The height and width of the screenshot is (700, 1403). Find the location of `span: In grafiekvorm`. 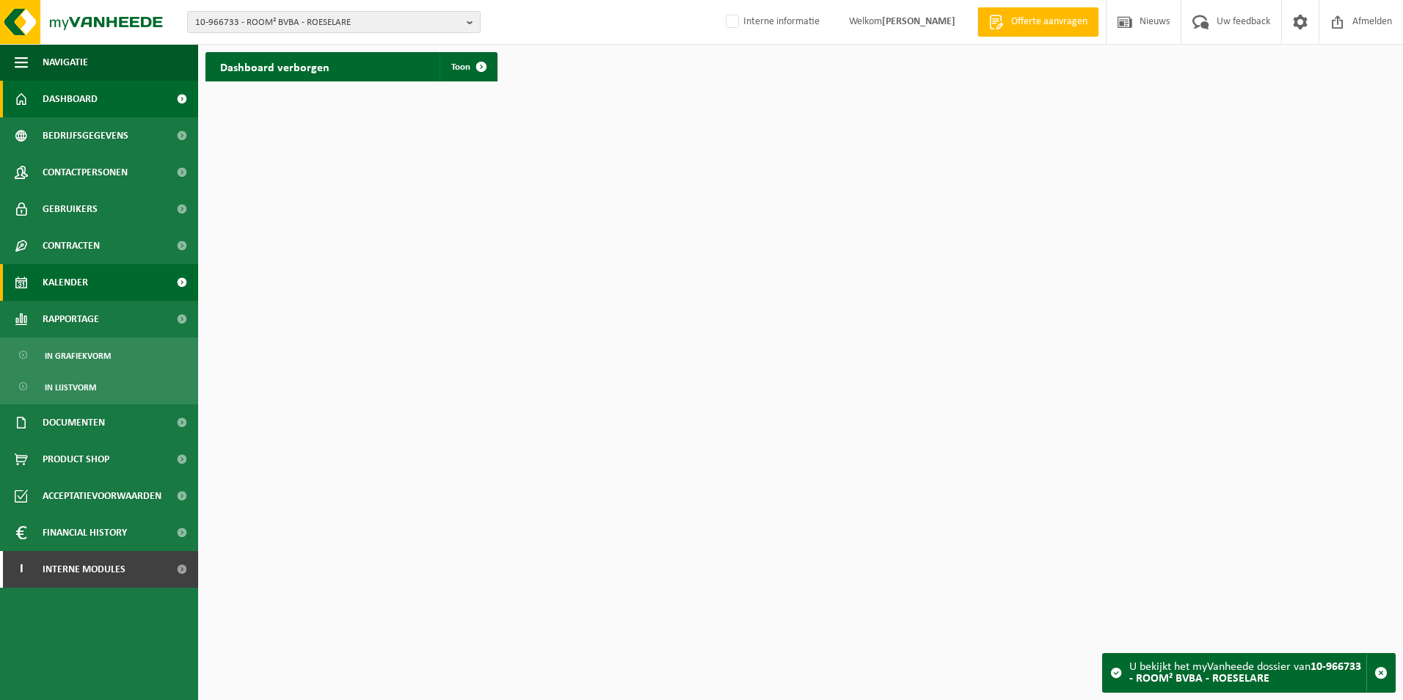

span: In grafiekvorm is located at coordinates (78, 356).